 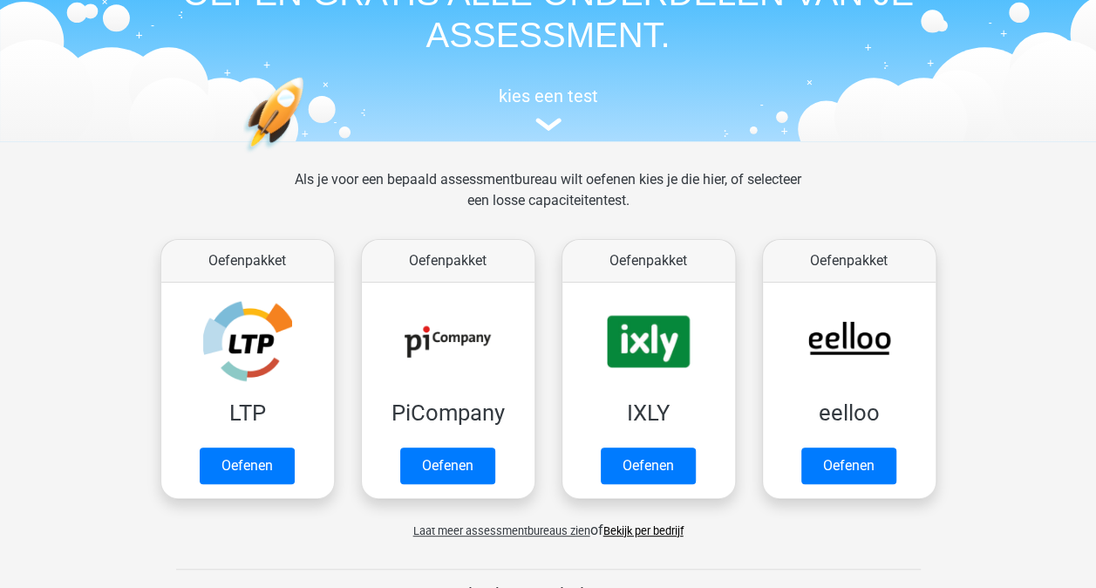 What do you see at coordinates (549, 523) in the screenshot?
I see `div: of` at bounding box center [549, 523].